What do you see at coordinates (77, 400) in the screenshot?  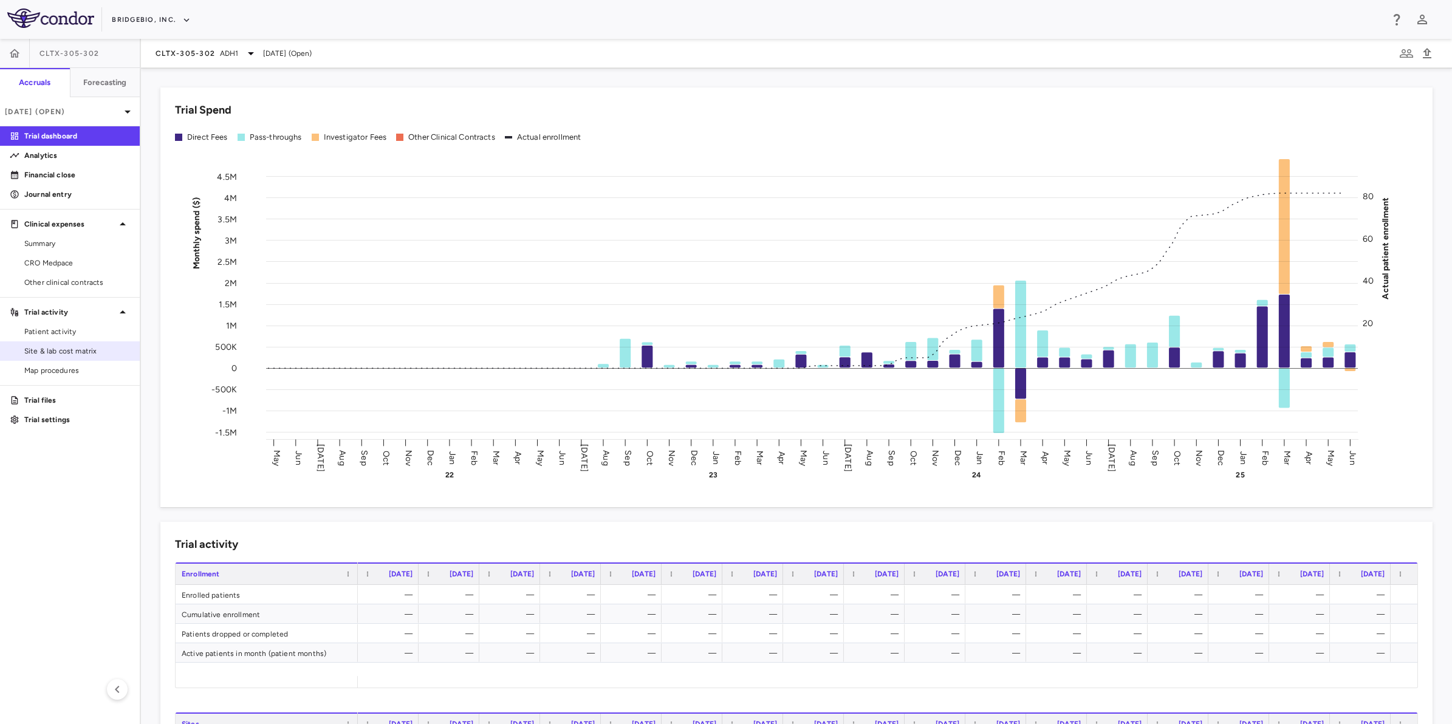 I see `p: Trial files` at bounding box center [77, 400].